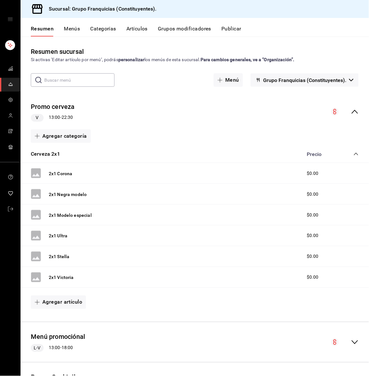  Describe the element at coordinates (68, 195) in the screenshot. I see `button: 2x1 Negra modelo` at that location.